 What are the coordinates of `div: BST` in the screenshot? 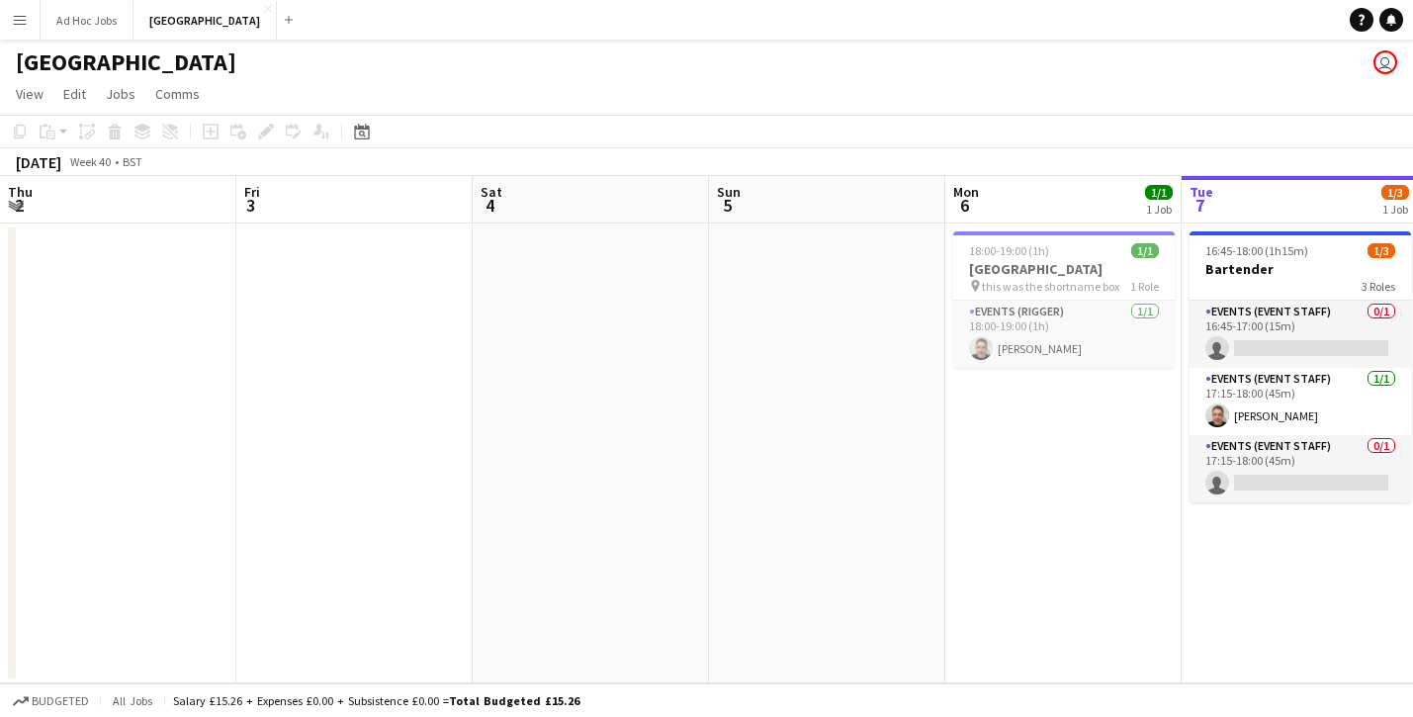 It's located at (132, 161).